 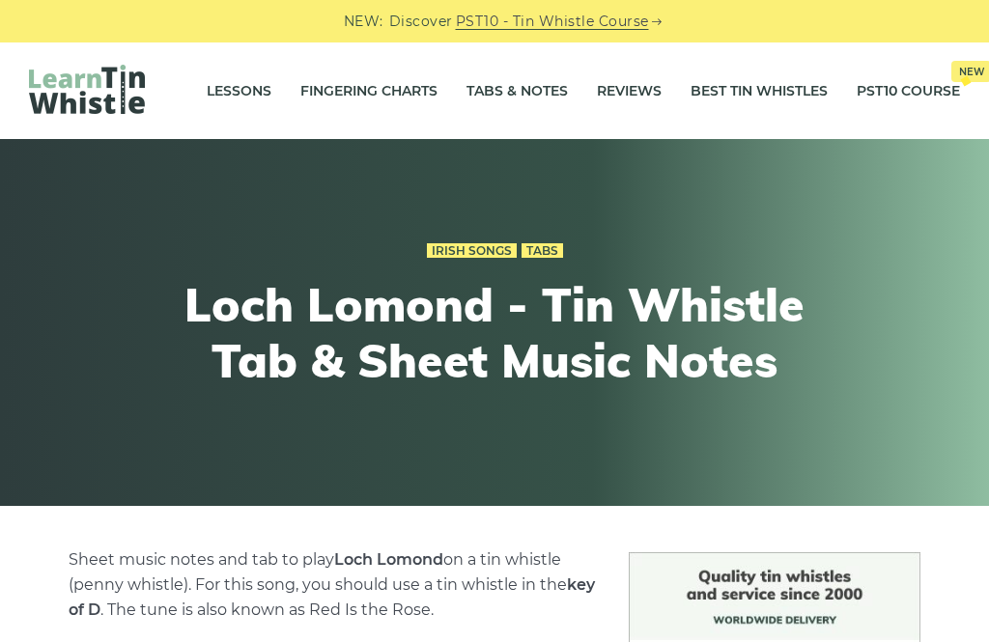 I want to click on a: Best Tin Whistles, so click(x=759, y=91).